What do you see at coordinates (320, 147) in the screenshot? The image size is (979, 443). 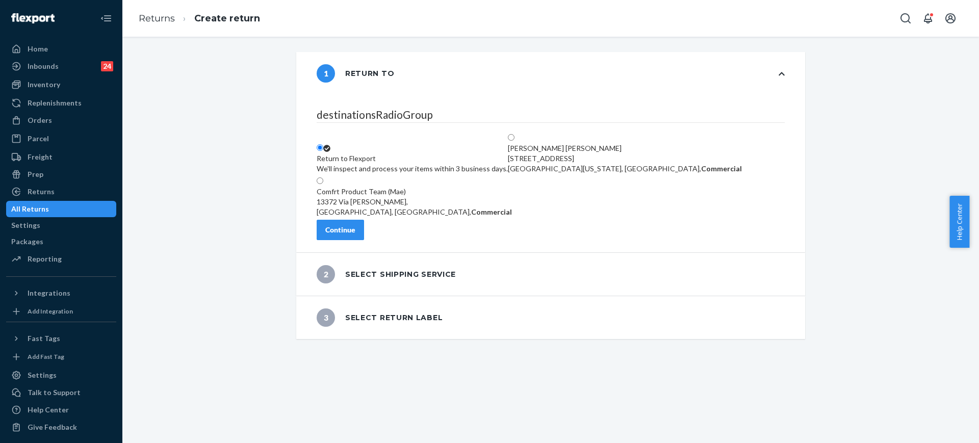 I see `input: Return to FlexportWe'll inspect and process your items within 3 business days.` at bounding box center [320, 147].